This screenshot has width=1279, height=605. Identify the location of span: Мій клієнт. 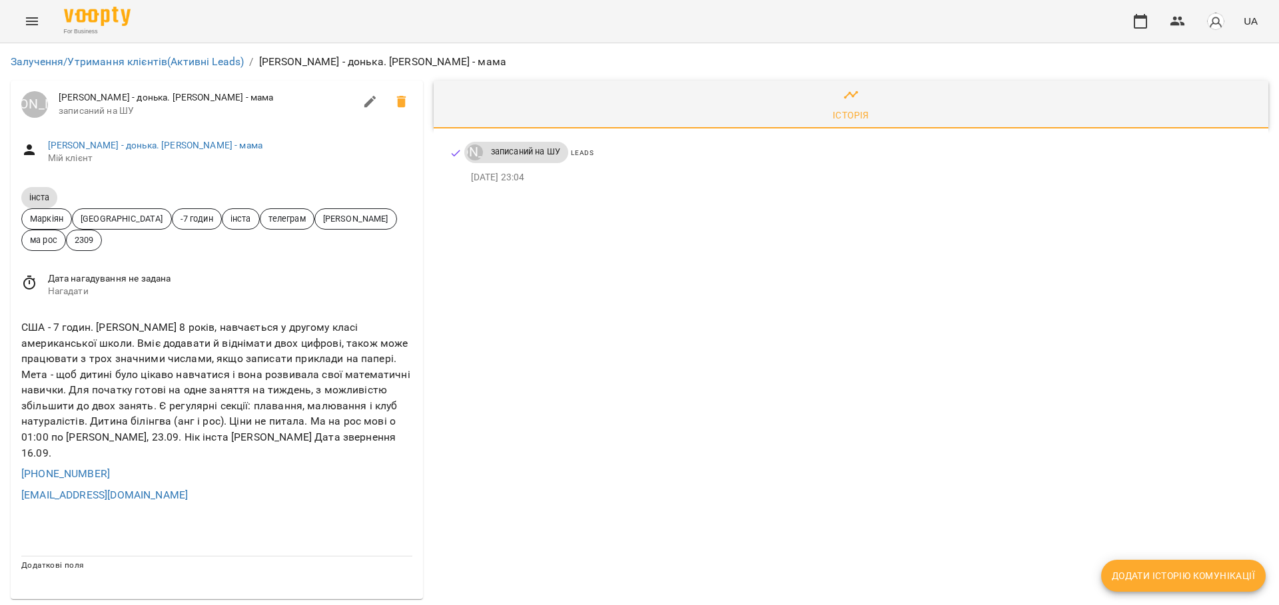
(230, 159).